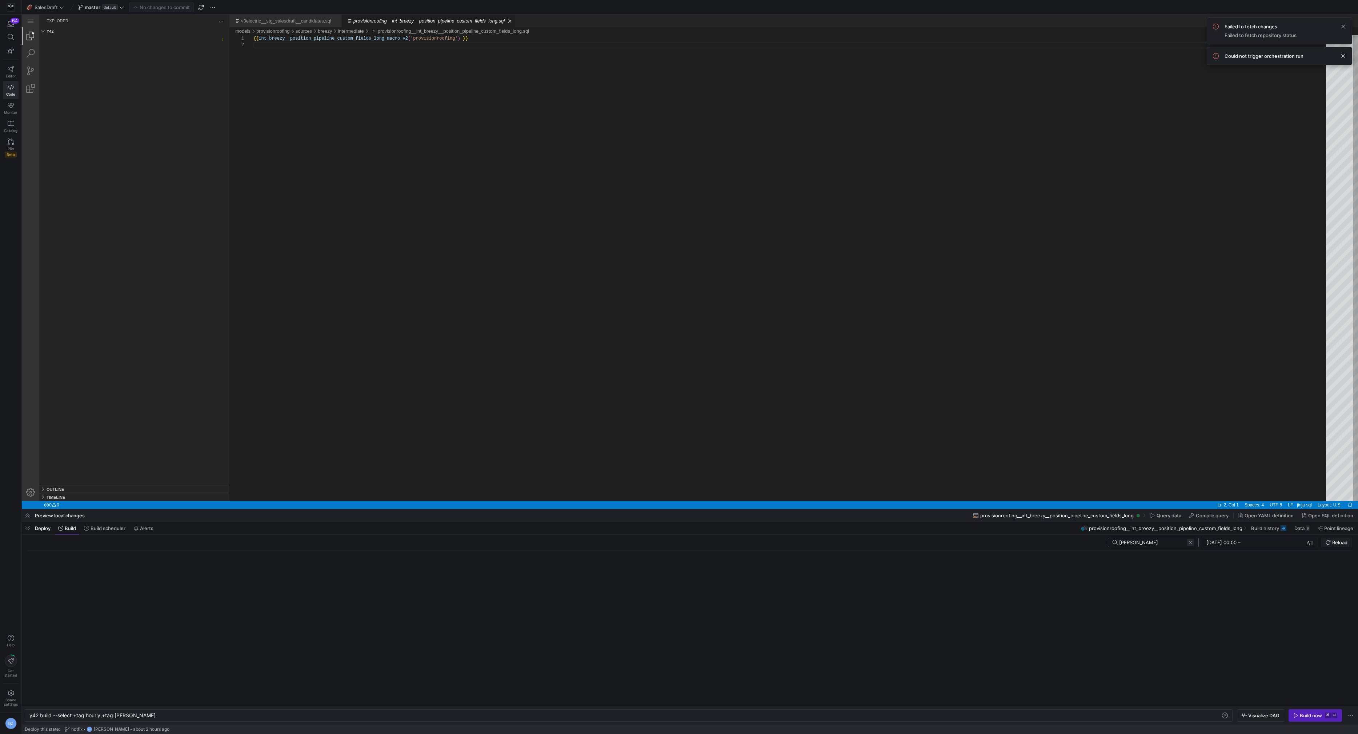  Describe the element at coordinates (1254, 490) in the screenshot. I see `a: UTF-8` at that location.